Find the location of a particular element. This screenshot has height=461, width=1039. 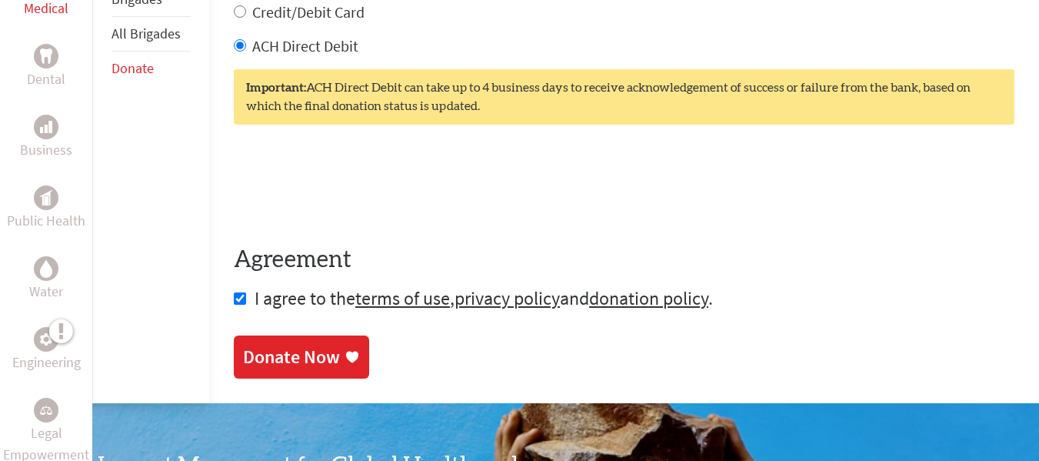

a: privacy policy is located at coordinates (507, 298).